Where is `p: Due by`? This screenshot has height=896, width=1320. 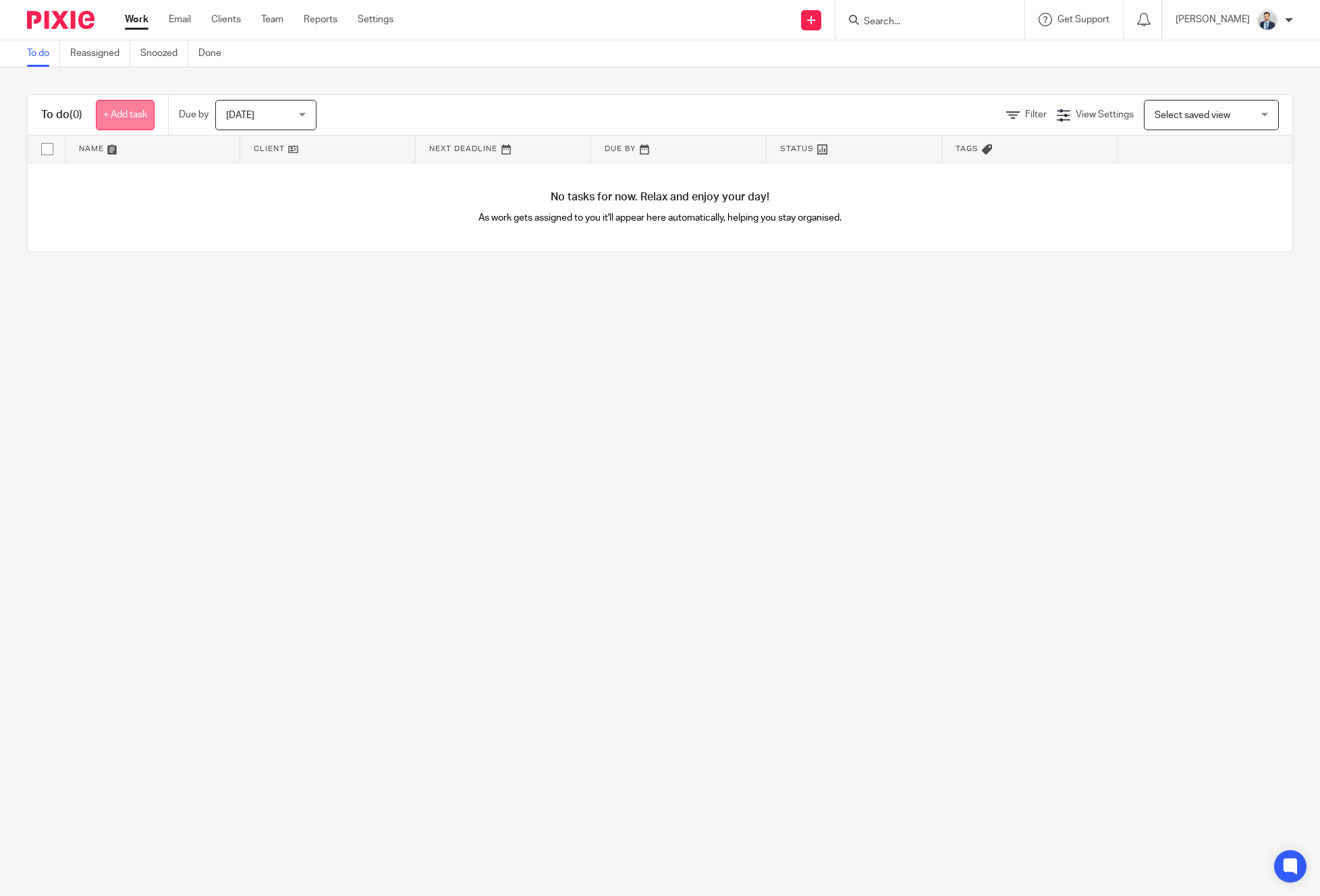
p: Due by is located at coordinates (193, 115).